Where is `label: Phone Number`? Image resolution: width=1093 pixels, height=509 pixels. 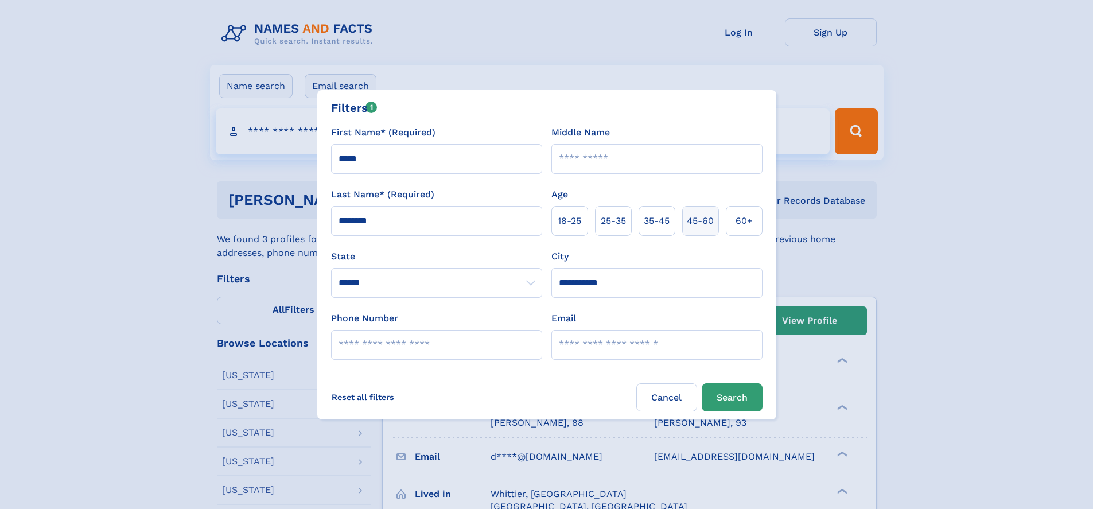
label: Phone Number is located at coordinates (364, 318).